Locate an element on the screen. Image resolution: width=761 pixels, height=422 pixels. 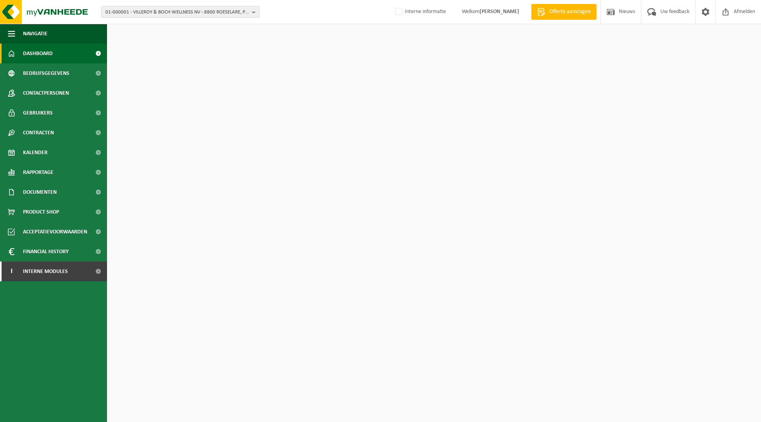
span: Rapportage is located at coordinates (38, 172).